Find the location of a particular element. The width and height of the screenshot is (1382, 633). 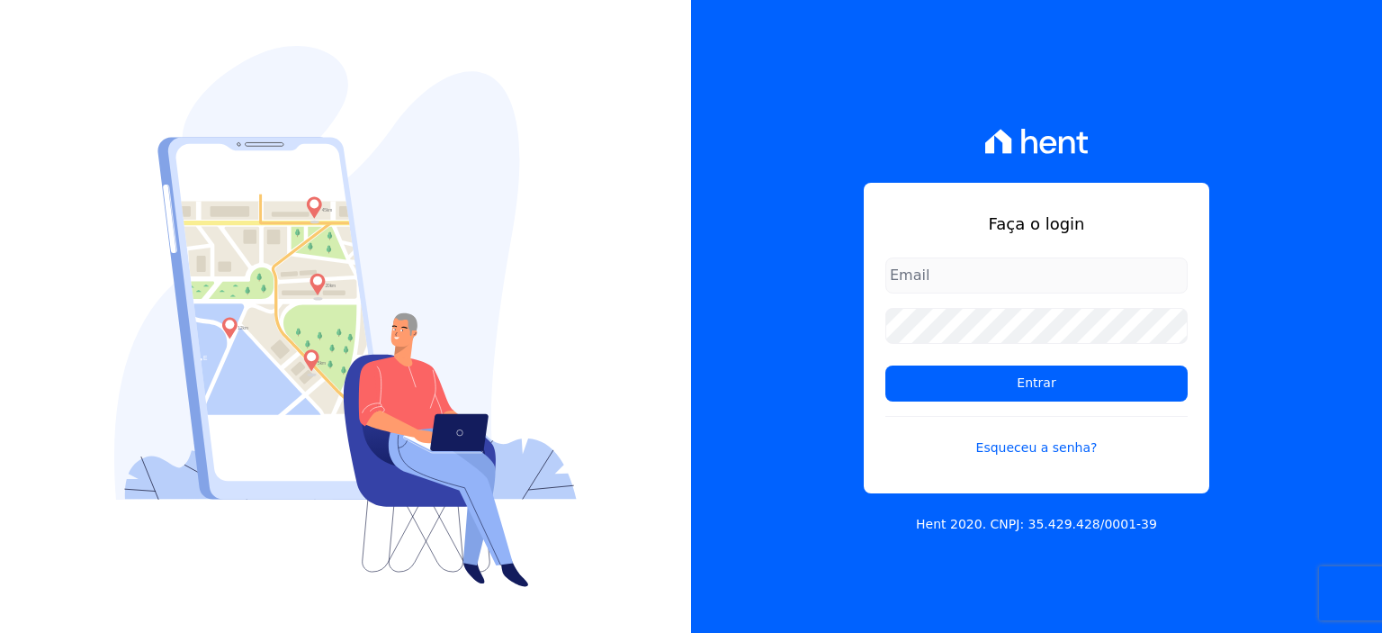

input: Entrar is located at coordinates (1037, 383).